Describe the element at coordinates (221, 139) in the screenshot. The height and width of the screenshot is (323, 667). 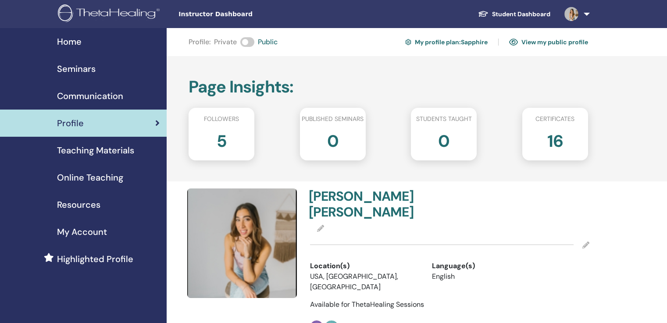
I see `h2: 5` at that location.